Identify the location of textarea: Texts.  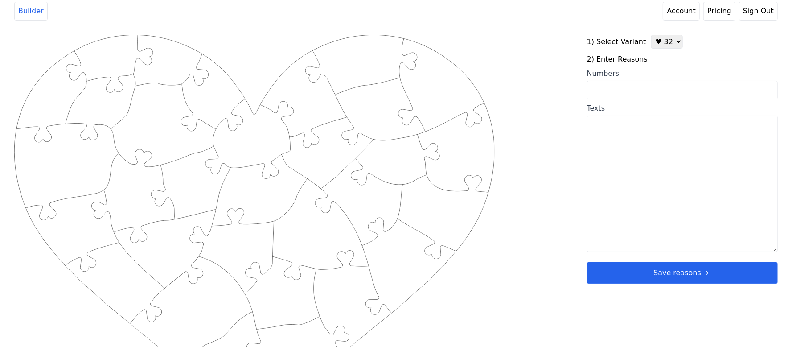
(682, 184).